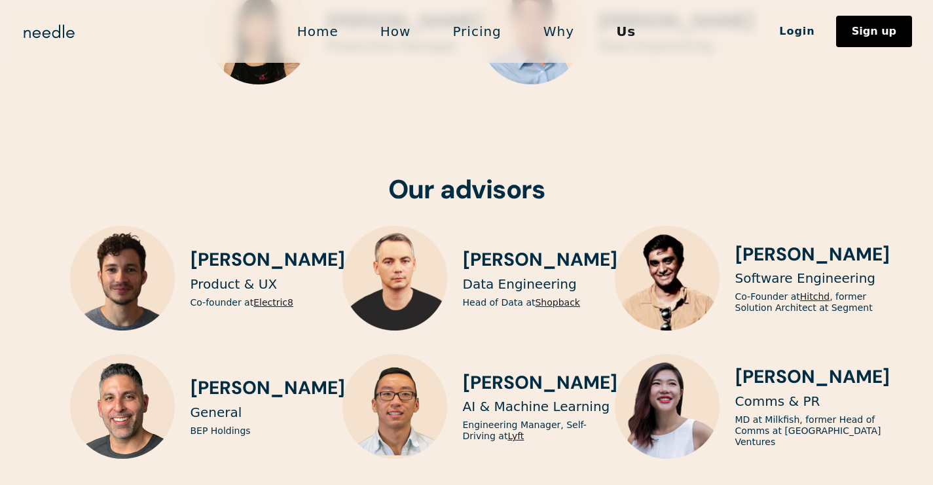  What do you see at coordinates (521, 303) in the screenshot?
I see `p: Head of Data at` at bounding box center [521, 303].